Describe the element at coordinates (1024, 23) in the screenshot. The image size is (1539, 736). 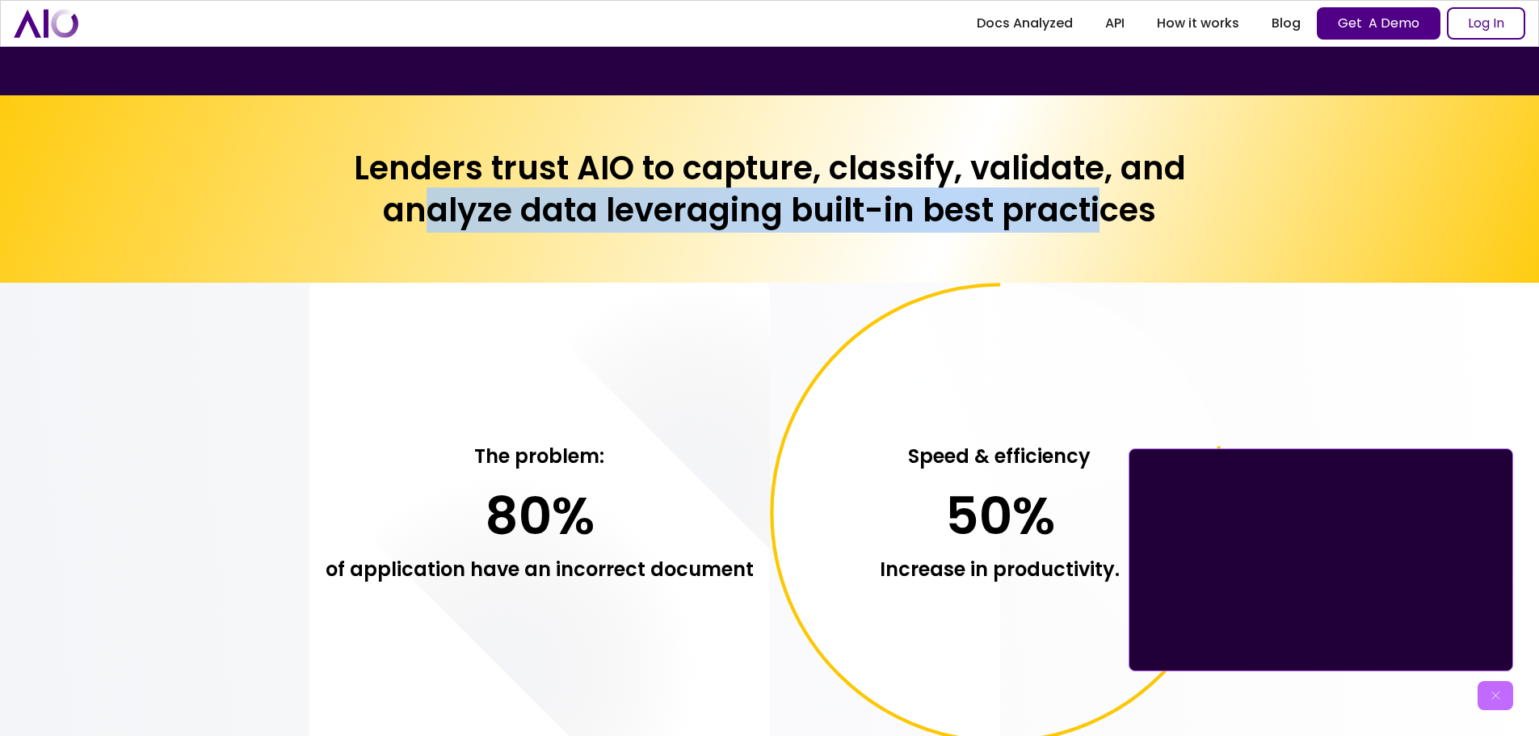
I see `a: Docs Analyzed` at that location.